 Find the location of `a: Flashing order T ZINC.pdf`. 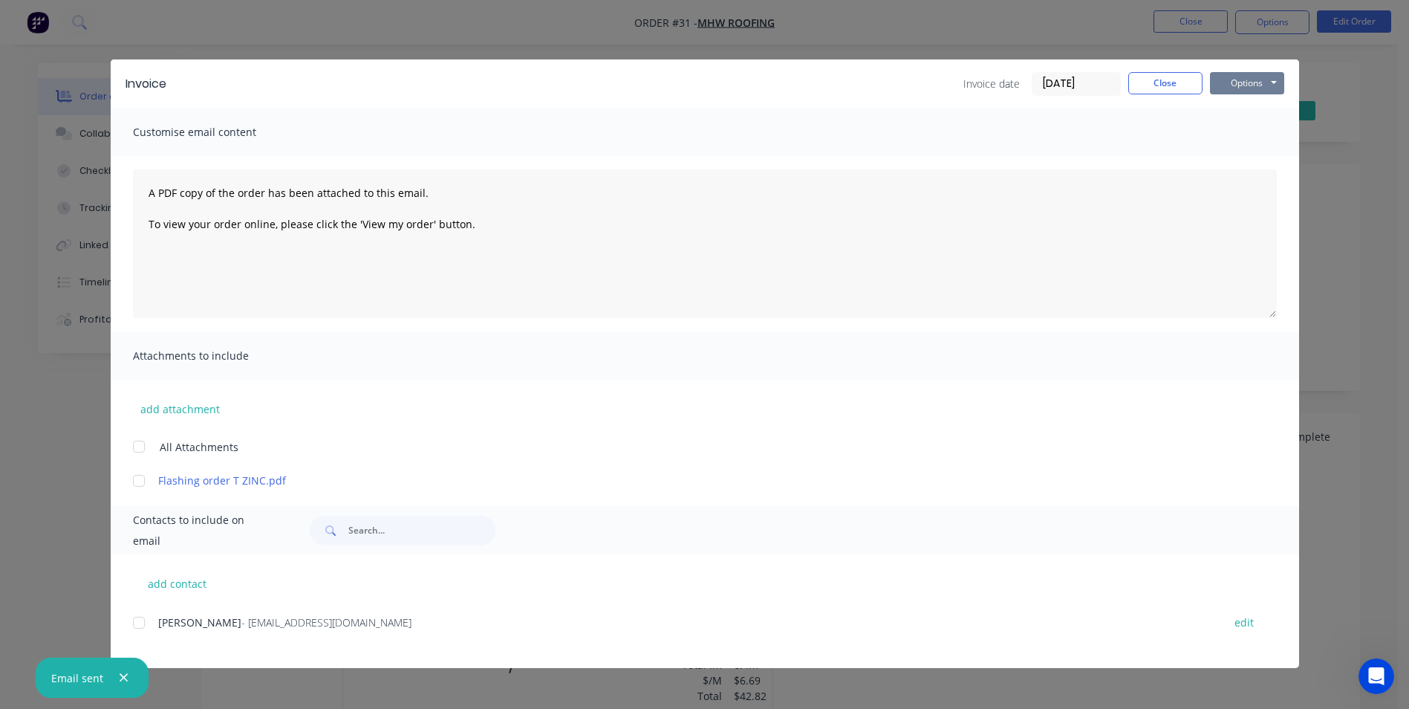

a: Flashing order T ZINC.pdf is located at coordinates (683, 480).